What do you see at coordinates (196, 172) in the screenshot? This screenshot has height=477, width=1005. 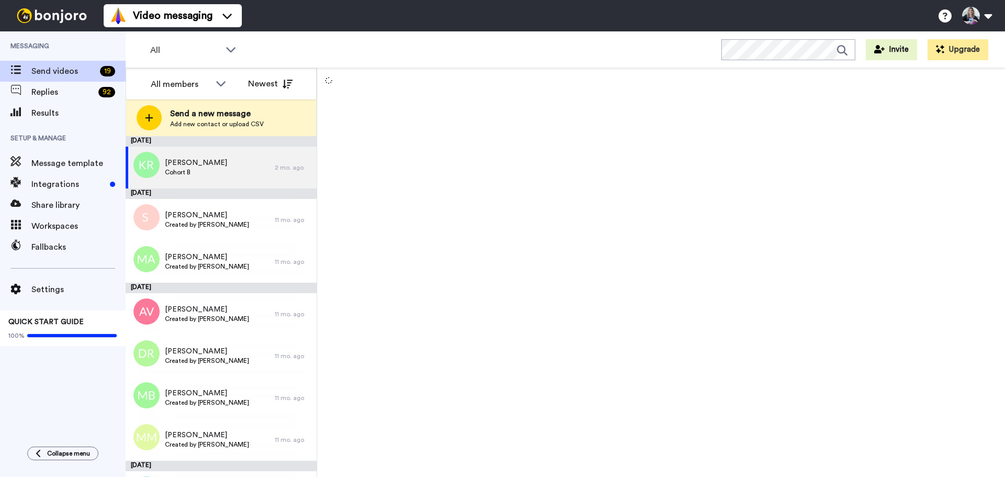 I see `span: Cohort B` at bounding box center [196, 172].